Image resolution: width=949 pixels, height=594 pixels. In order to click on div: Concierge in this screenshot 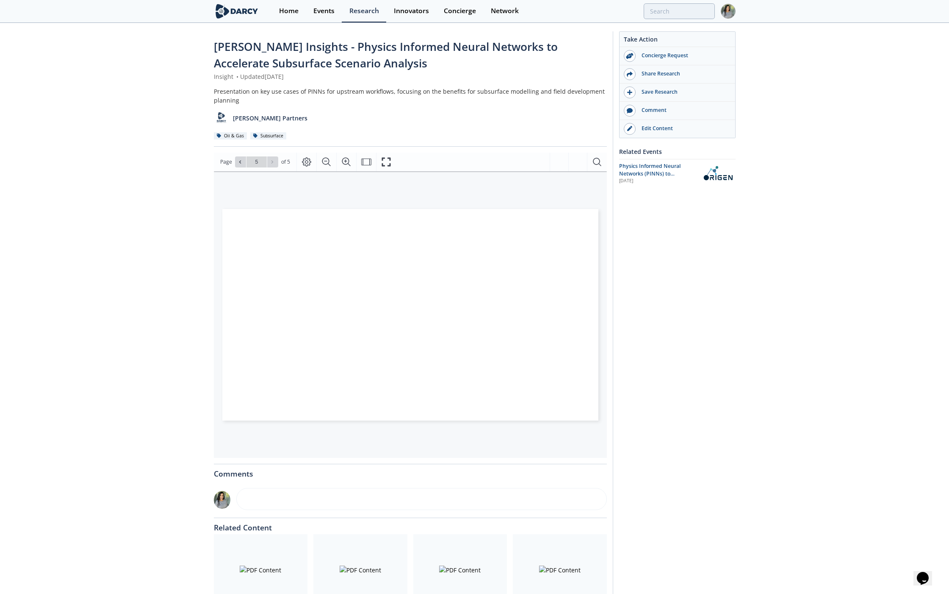, I will do `click(460, 11)`.